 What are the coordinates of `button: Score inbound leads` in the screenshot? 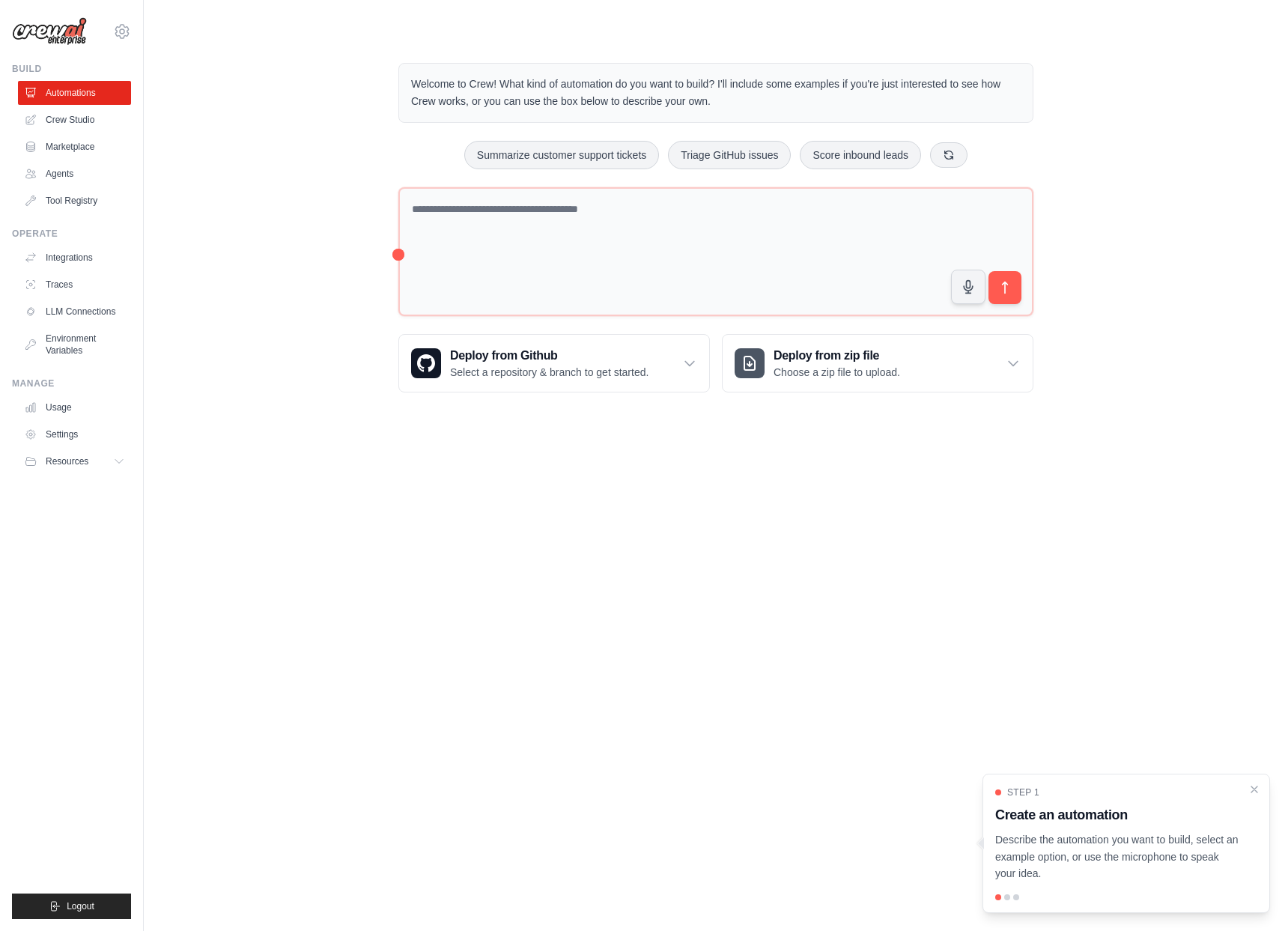 It's located at (860, 155).